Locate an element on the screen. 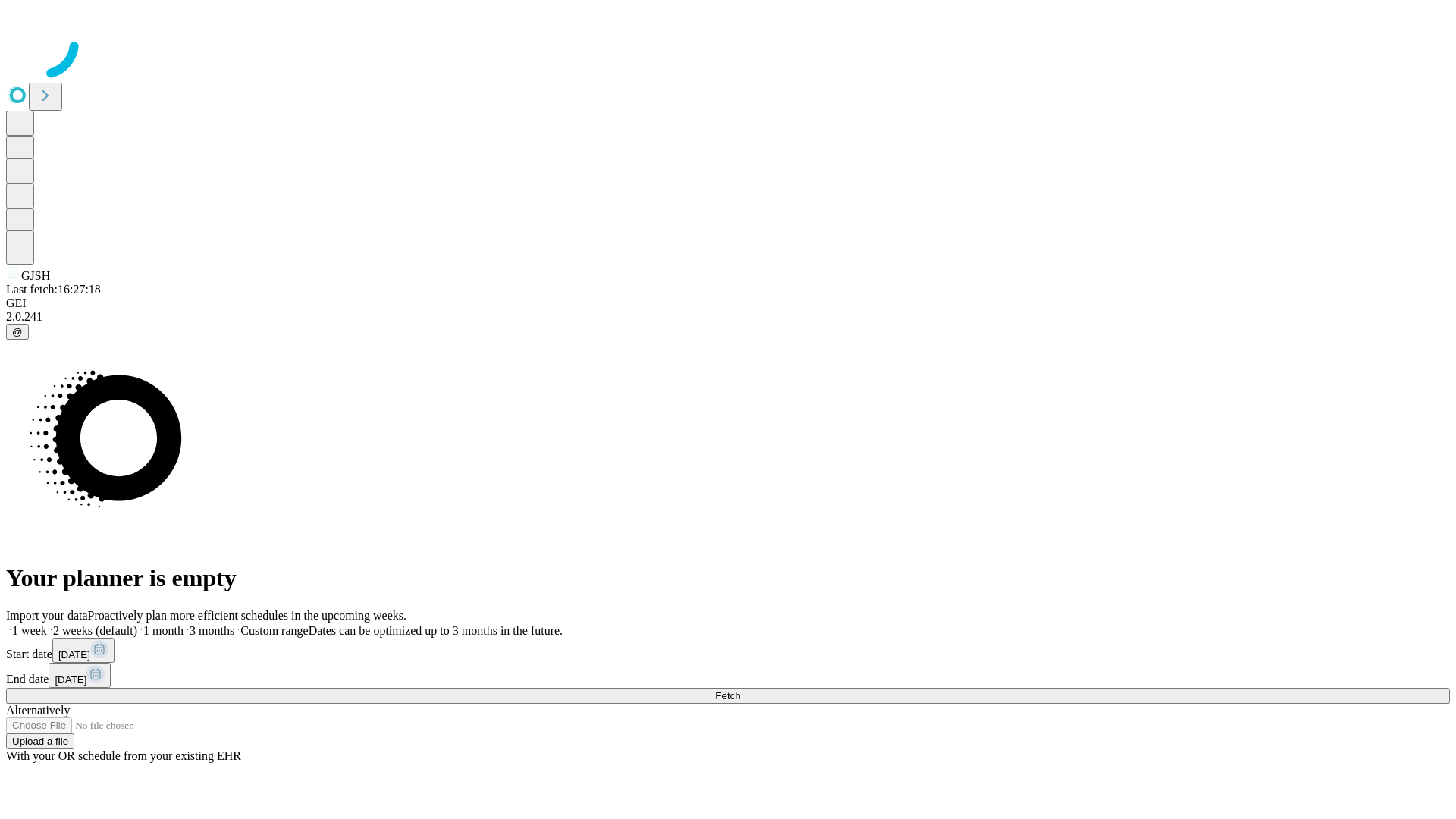 The image size is (1456, 819). div: End date is located at coordinates (728, 675).